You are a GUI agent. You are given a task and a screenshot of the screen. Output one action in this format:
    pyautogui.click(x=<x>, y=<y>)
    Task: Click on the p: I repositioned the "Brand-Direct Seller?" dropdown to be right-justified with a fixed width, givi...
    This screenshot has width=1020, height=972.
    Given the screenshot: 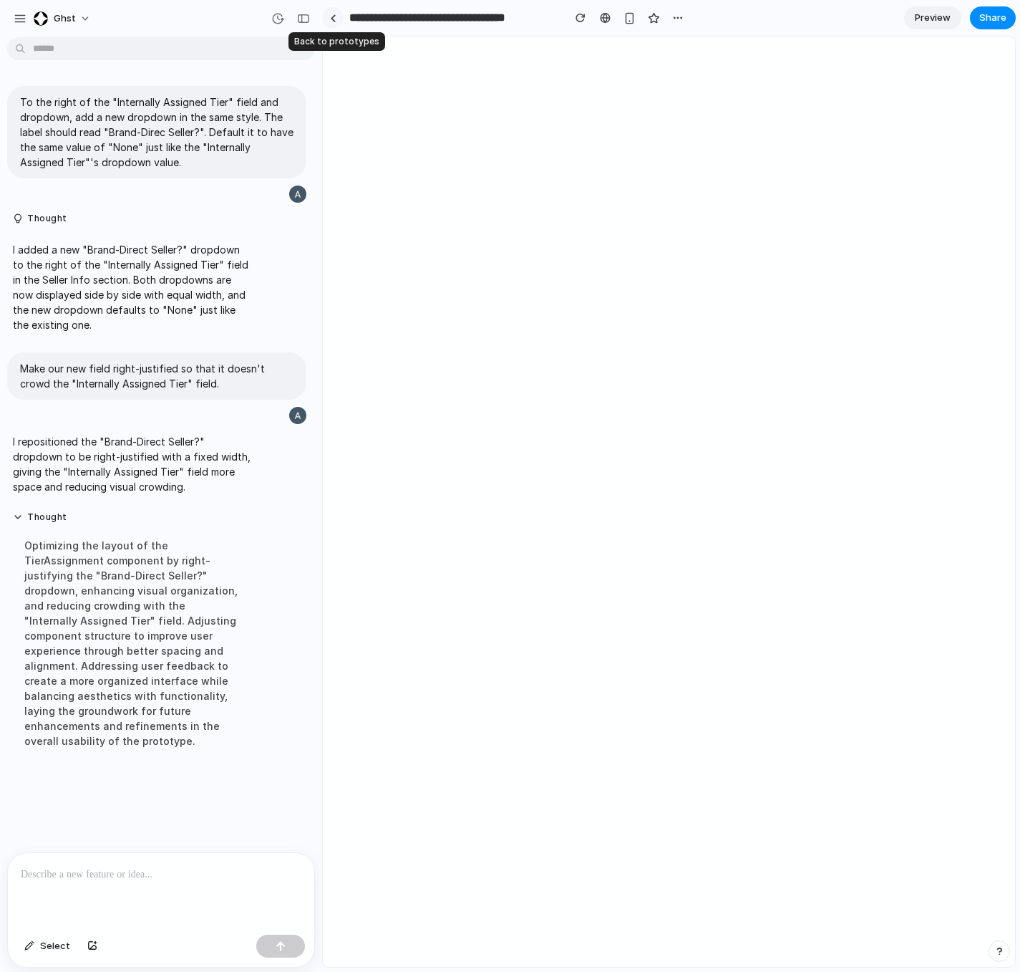 What is the action you would take?
    pyautogui.click(x=132, y=464)
    